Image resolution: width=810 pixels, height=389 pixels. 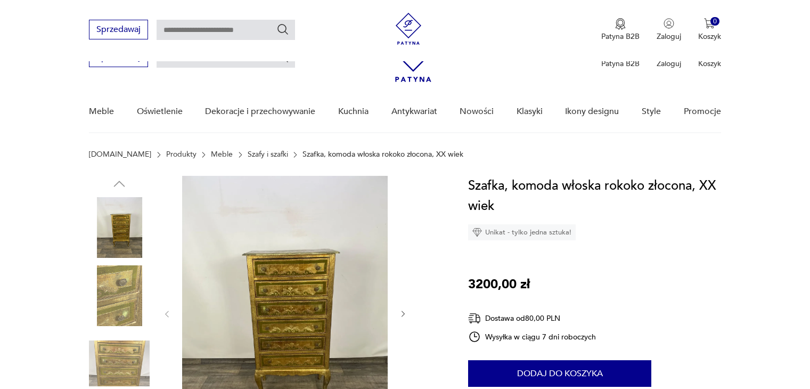 I want to click on a: Produkty, so click(x=181, y=154).